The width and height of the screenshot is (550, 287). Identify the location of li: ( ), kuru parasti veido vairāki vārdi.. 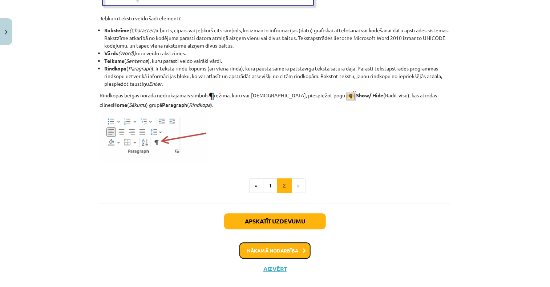
(277, 61).